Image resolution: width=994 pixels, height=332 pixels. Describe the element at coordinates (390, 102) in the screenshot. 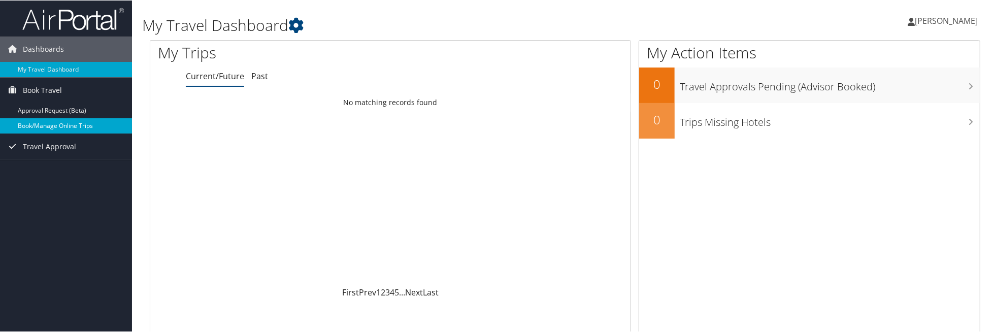

I see `td: No matching records found` at that location.